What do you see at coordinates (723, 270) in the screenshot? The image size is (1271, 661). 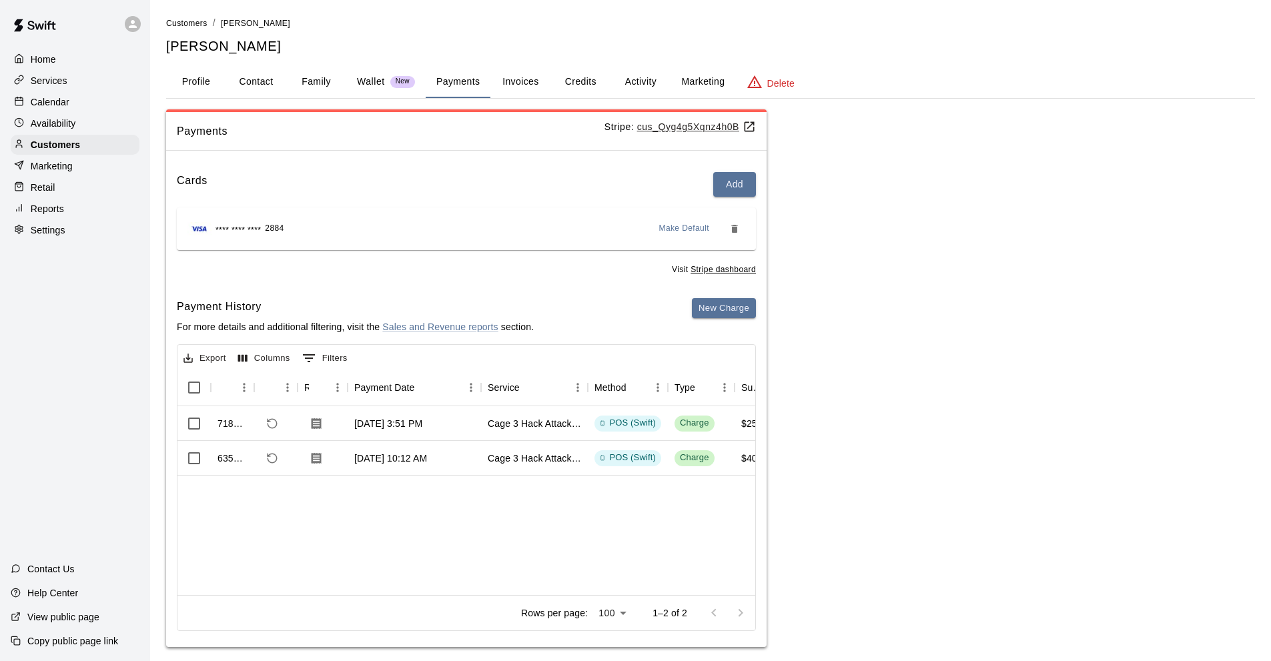 I see `a: Stripe dashboard` at bounding box center [723, 270].